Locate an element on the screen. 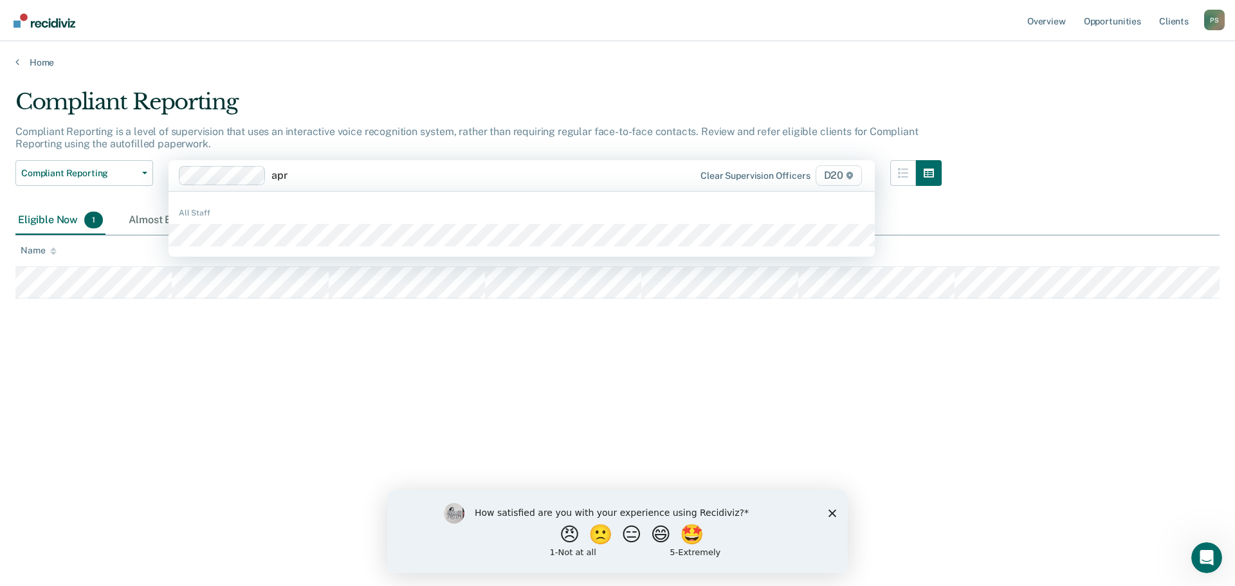  div: Close survey is located at coordinates (445, 23).